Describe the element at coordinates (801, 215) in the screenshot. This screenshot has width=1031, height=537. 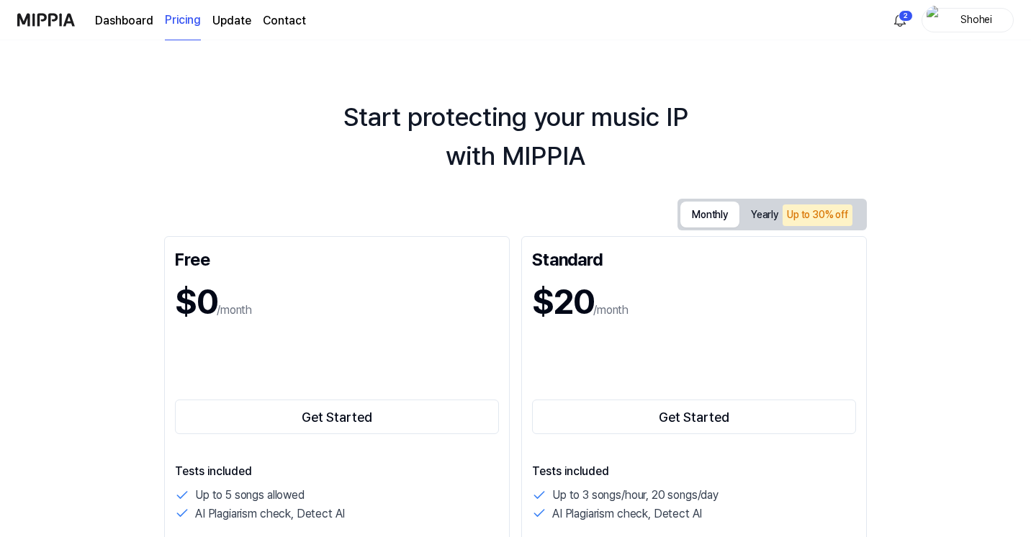
I see `button: Yearly` at that location.